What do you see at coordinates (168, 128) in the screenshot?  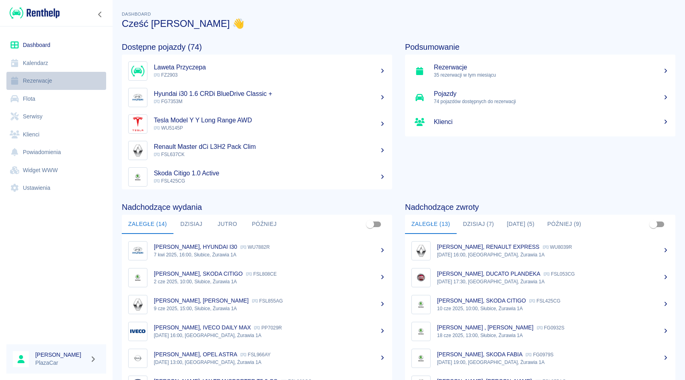 I see `span: WU5145P` at bounding box center [168, 128].